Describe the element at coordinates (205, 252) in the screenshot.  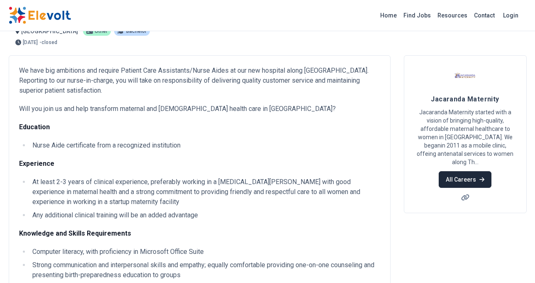
I see `li: Computer literacy, with proficiency in Microsoft Office Suite` at that location.